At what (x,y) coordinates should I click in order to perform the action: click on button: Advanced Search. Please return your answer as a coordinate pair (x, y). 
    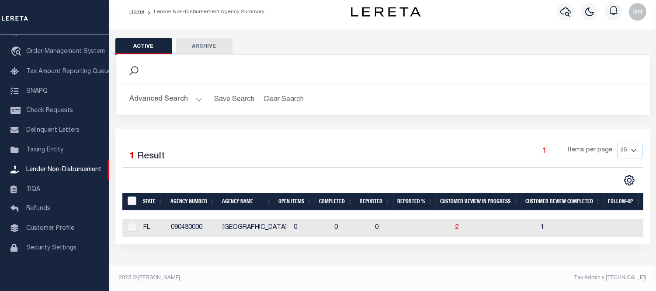
    Looking at the image, I should click on (166, 99).